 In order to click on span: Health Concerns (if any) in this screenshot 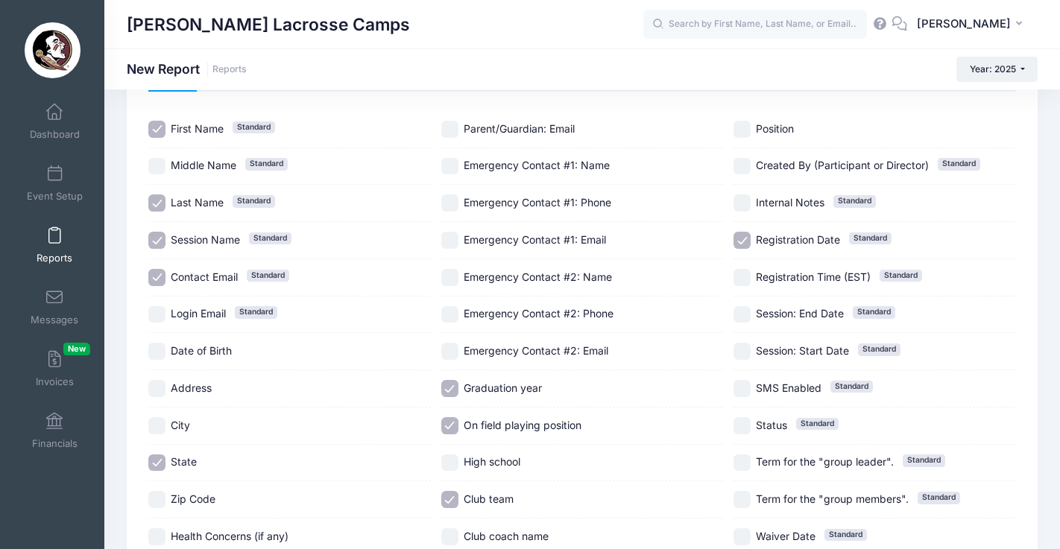, I will do `click(230, 536)`.